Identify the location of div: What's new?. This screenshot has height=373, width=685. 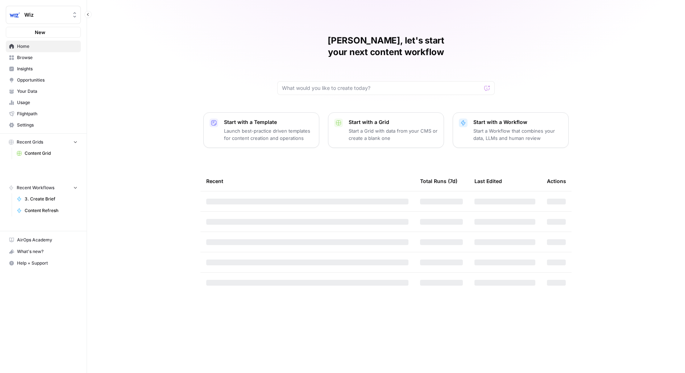
(43, 251).